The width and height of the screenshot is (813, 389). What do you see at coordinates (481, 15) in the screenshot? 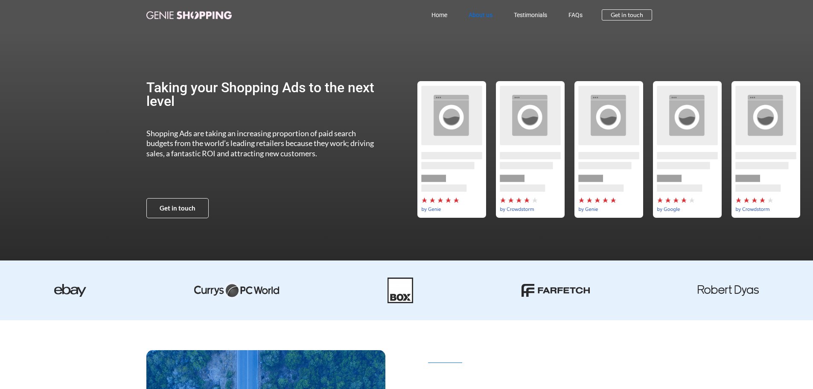
I see `a: About us` at bounding box center [481, 15].